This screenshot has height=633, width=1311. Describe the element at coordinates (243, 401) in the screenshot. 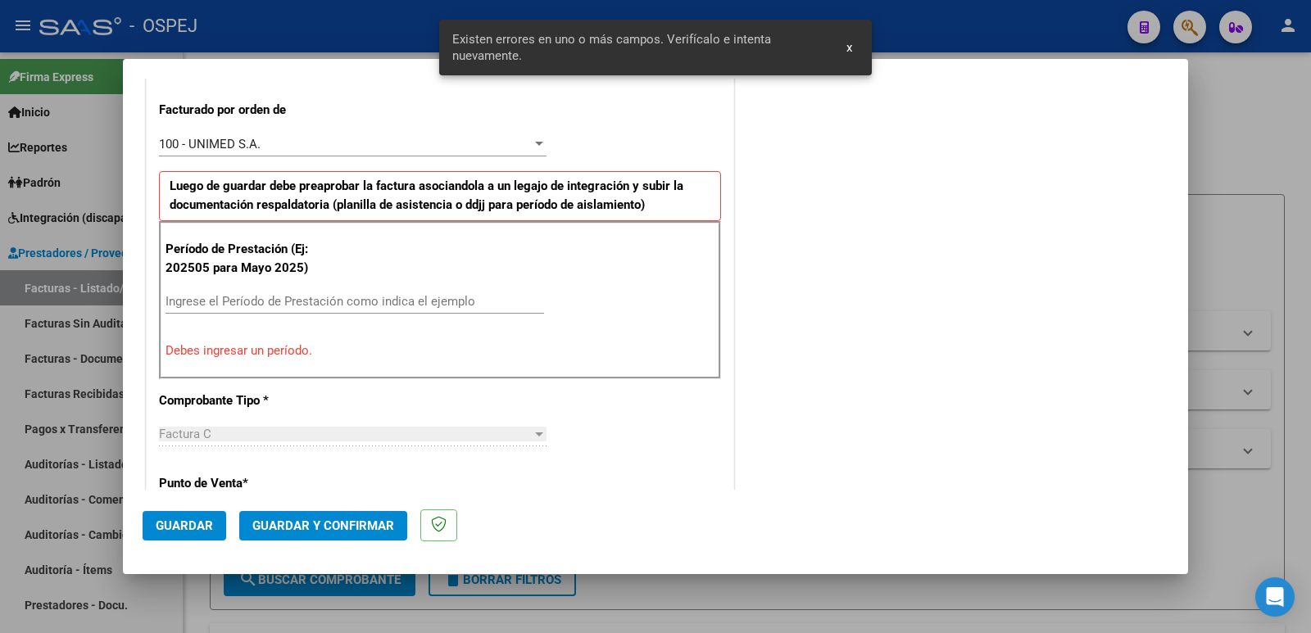

I see `p: Comprobante Tipo *` at that location.